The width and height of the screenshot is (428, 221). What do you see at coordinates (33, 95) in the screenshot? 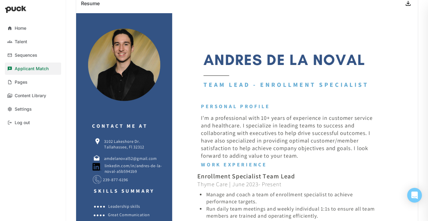
I see `a: Content Library` at bounding box center [33, 95].